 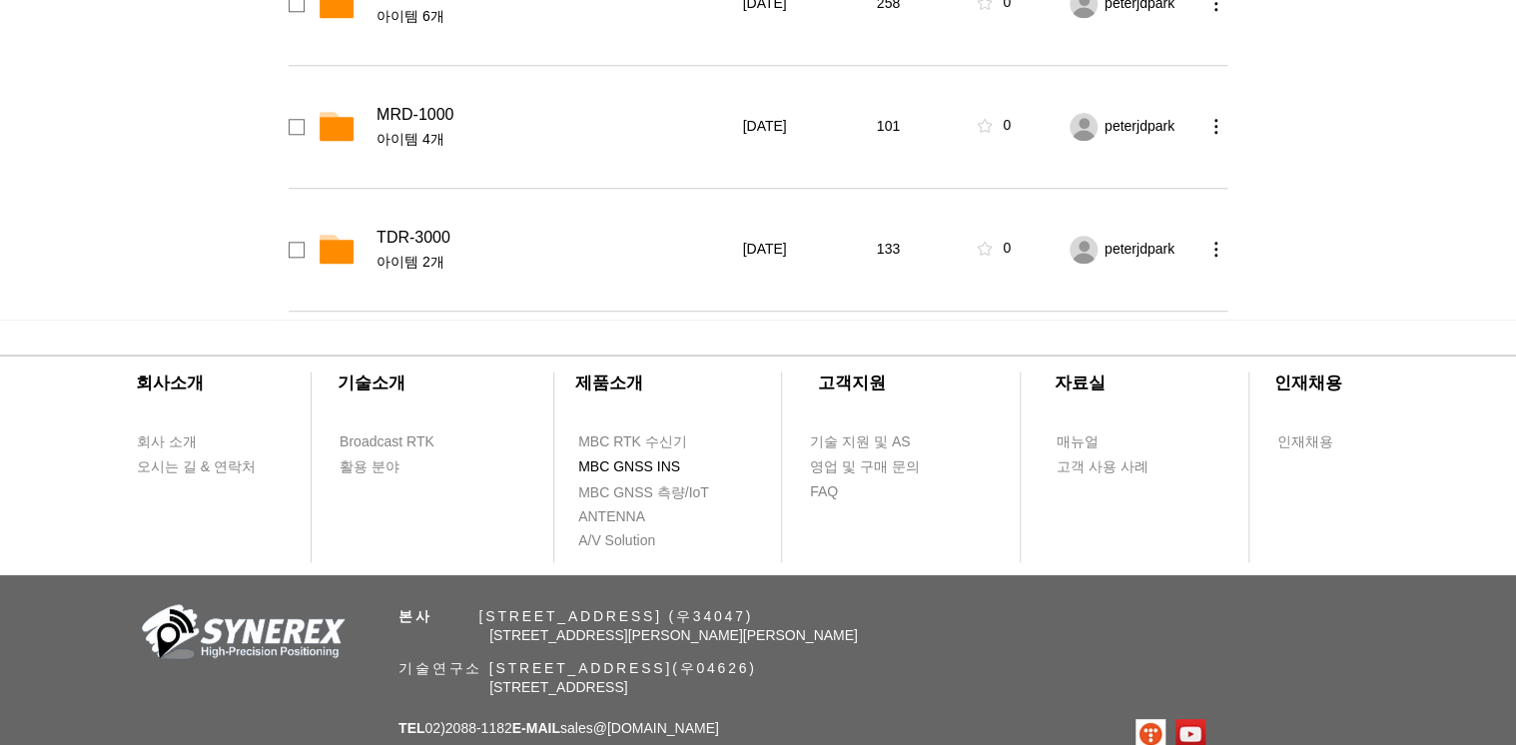 What do you see at coordinates (553, 140) in the screenshot?
I see `span: 아이템 4개` at bounding box center [553, 140].